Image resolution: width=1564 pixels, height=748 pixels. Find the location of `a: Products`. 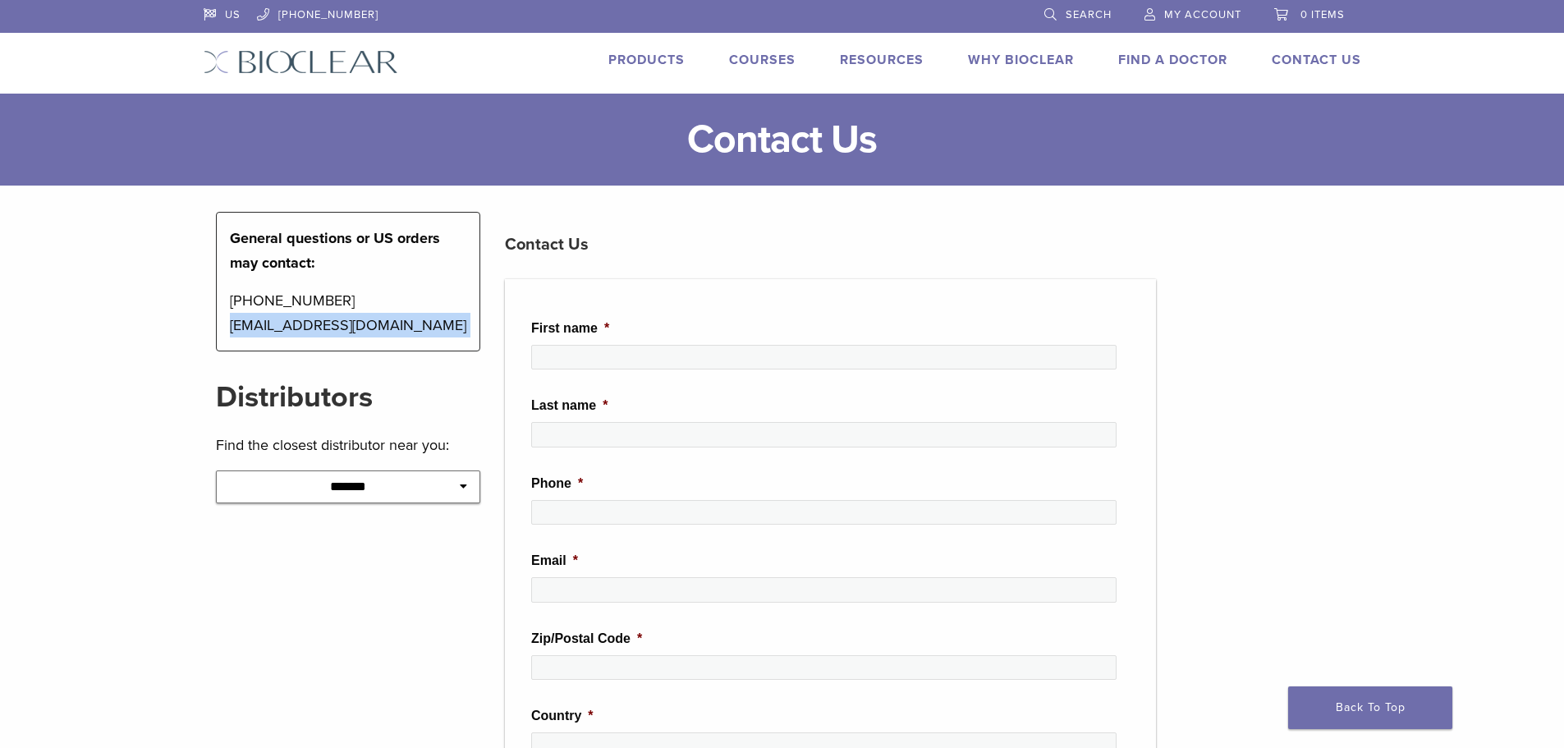

a: Products is located at coordinates (646, 60).